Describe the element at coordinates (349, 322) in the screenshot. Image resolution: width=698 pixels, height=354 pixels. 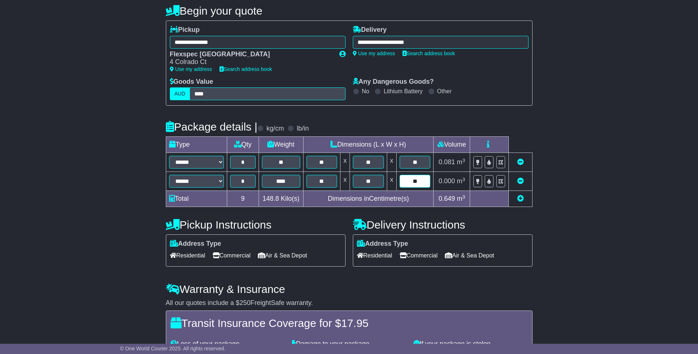
I see `h4: Transit Insurance Coverage for $` at that location.